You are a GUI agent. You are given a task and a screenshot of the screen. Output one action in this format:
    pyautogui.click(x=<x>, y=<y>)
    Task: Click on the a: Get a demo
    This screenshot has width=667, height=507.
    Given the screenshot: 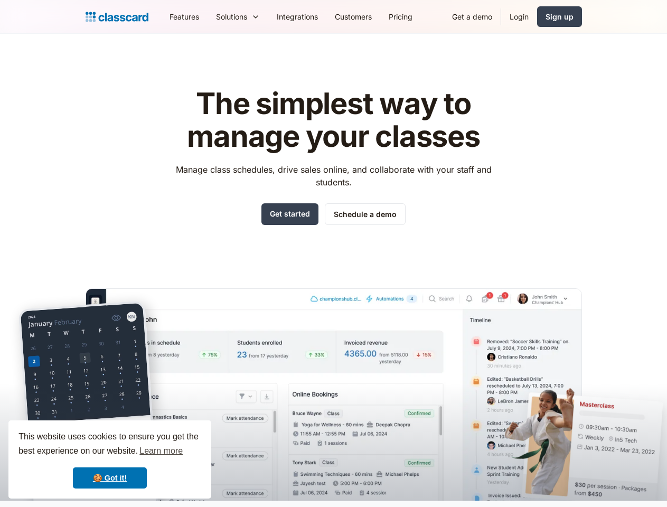 What is the action you would take?
    pyautogui.click(x=472, y=16)
    